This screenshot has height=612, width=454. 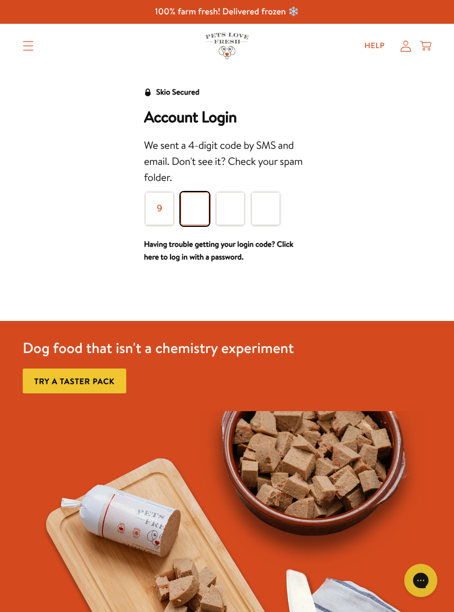 I want to click on h3: Dog food that isn't a chemistry experiment, so click(x=158, y=348).